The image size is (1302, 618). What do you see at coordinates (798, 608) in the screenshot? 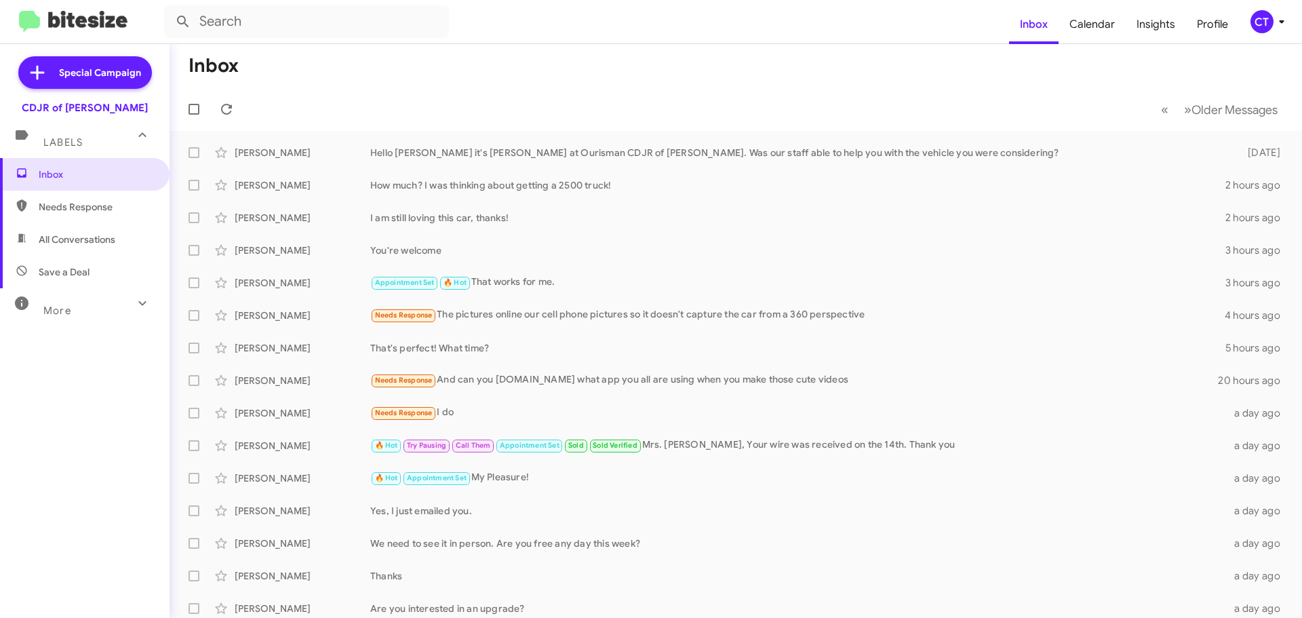
I see `div: Are you interested in an upgrade?` at bounding box center [798, 608].